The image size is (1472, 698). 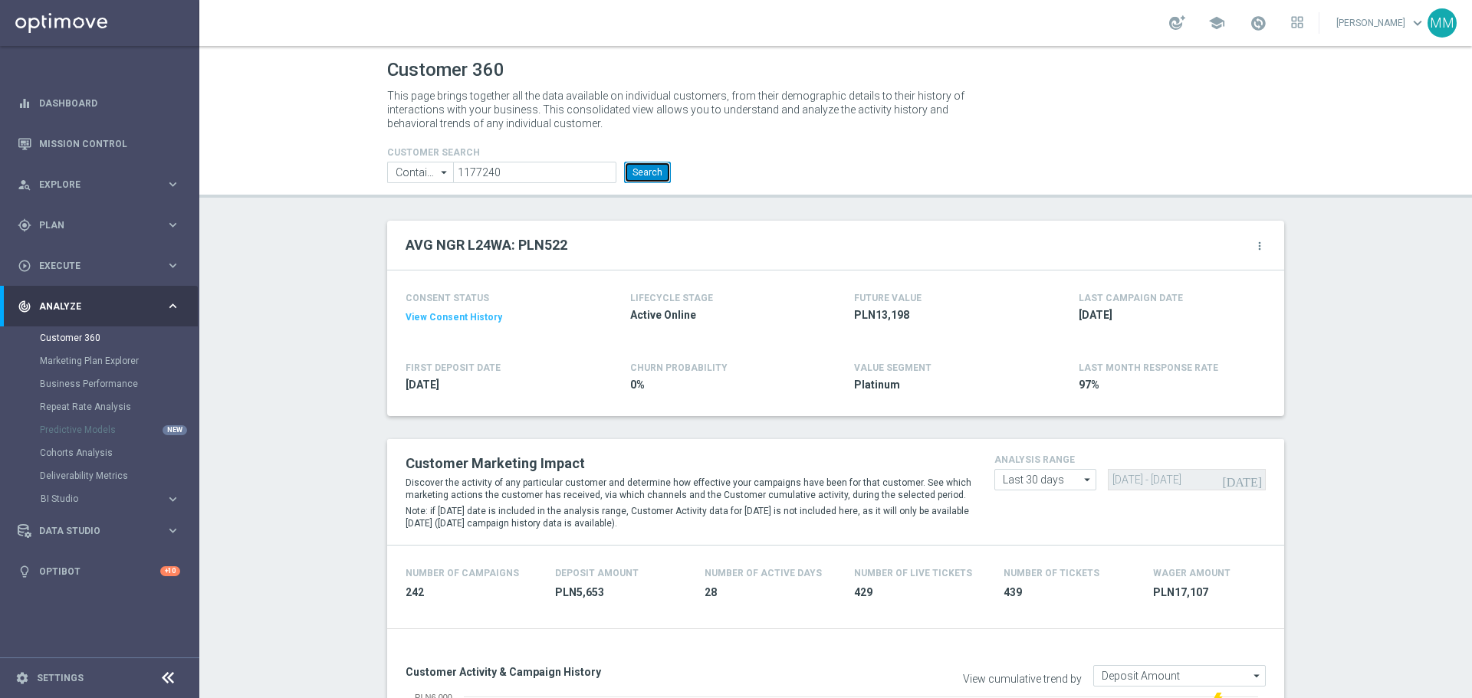 What do you see at coordinates (25, 266) in the screenshot?
I see `i: play_circle_outline` at bounding box center [25, 266].